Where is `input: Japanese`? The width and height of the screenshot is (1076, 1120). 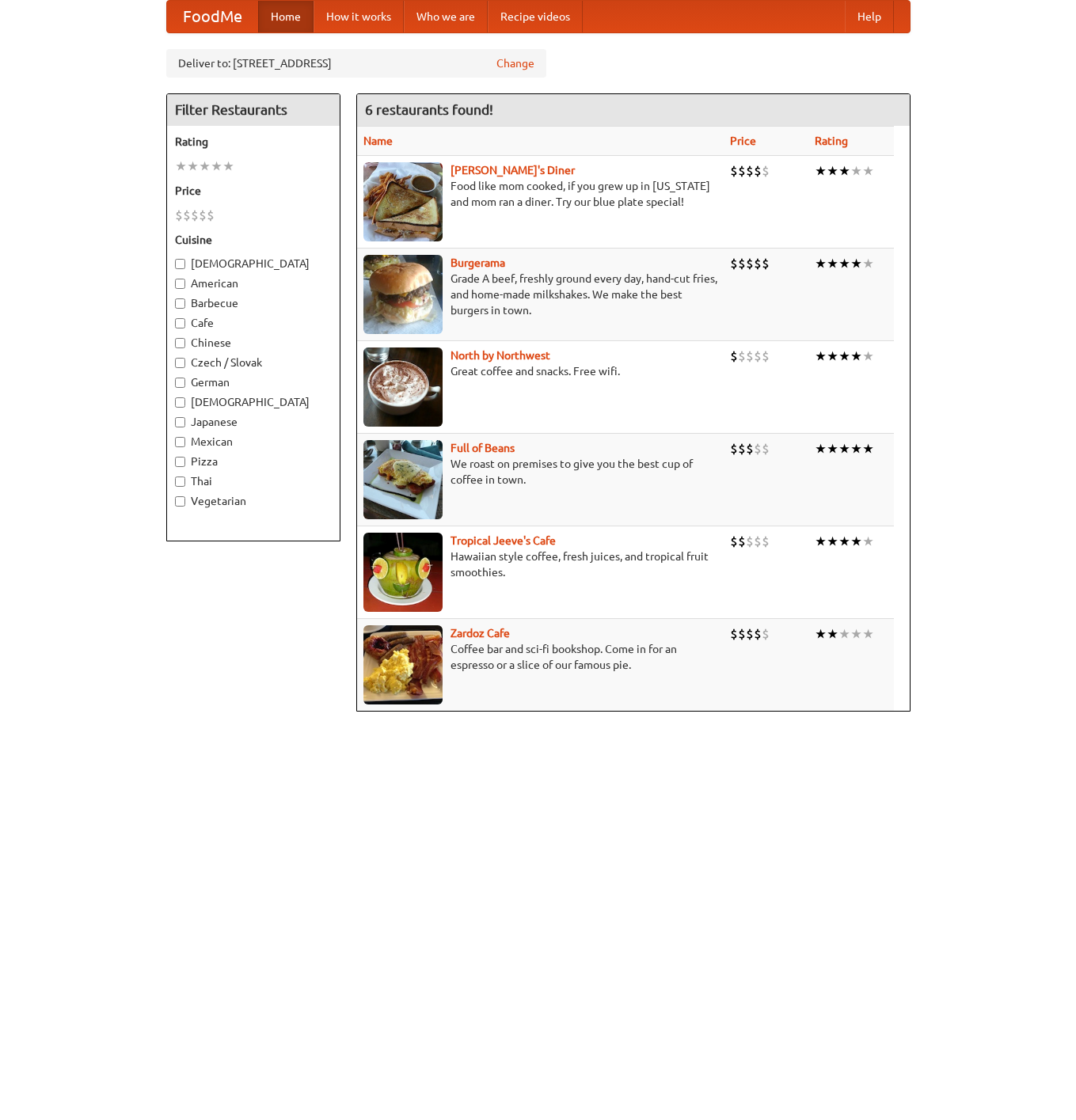 input: Japanese is located at coordinates (180, 422).